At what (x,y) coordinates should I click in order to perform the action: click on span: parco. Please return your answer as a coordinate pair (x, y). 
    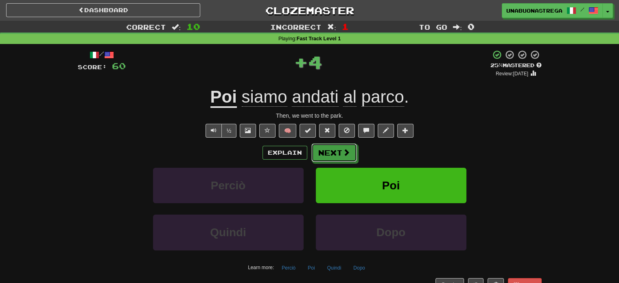
    Looking at the image, I should click on (383, 97).